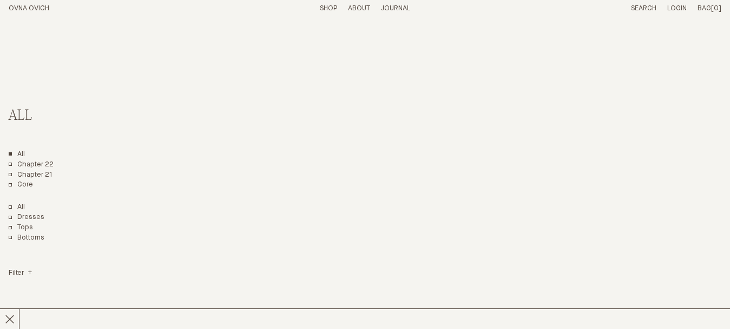  What do you see at coordinates (17, 207) in the screenshot?
I see `a: Show All` at bounding box center [17, 207].